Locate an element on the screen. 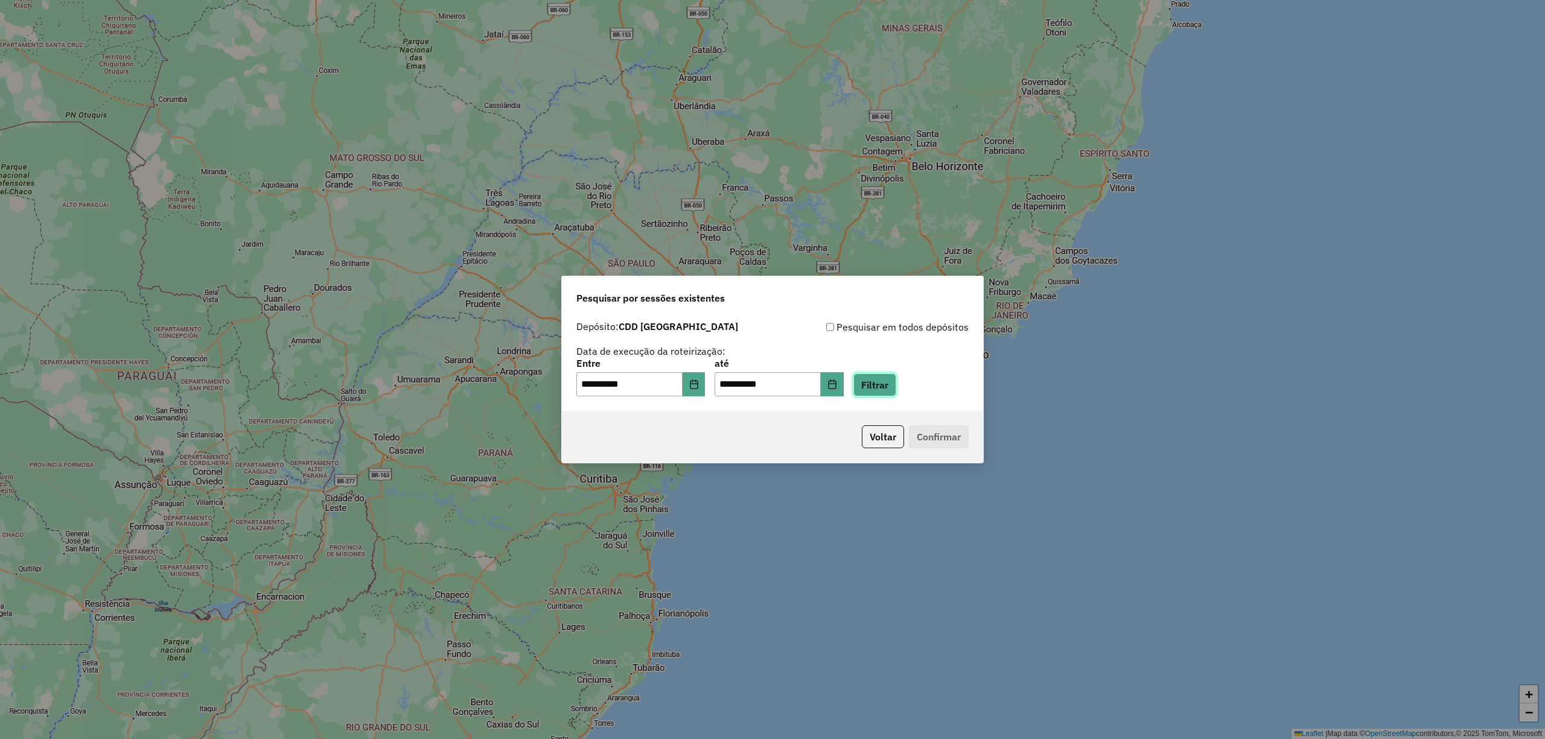  label: Data de execução da roteirização: is located at coordinates (651, 351).